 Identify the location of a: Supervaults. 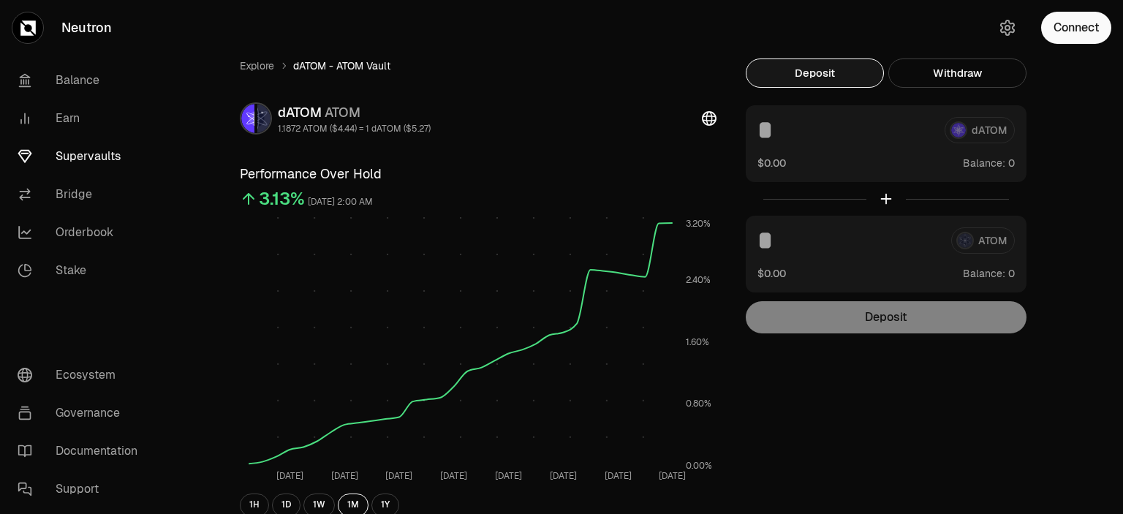
(82, 156).